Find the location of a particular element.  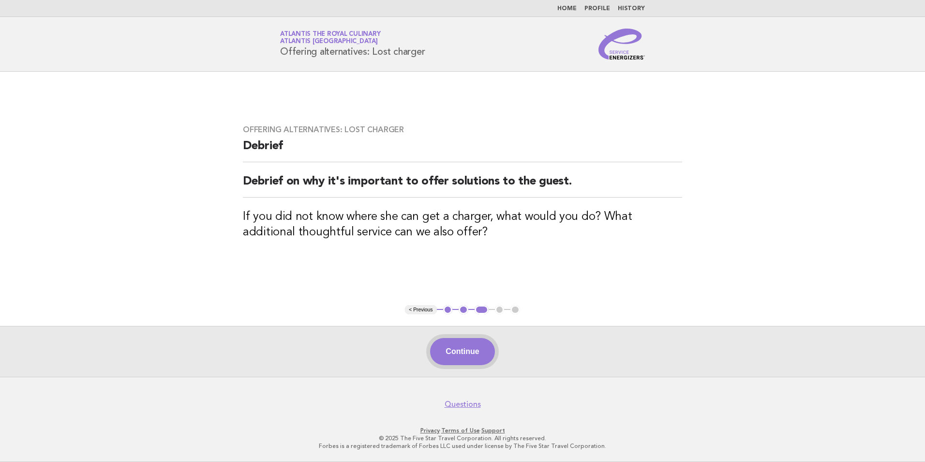

p: © 2025 The Five Star Travel Corporation. All rights reserved. is located at coordinates (463, 438).